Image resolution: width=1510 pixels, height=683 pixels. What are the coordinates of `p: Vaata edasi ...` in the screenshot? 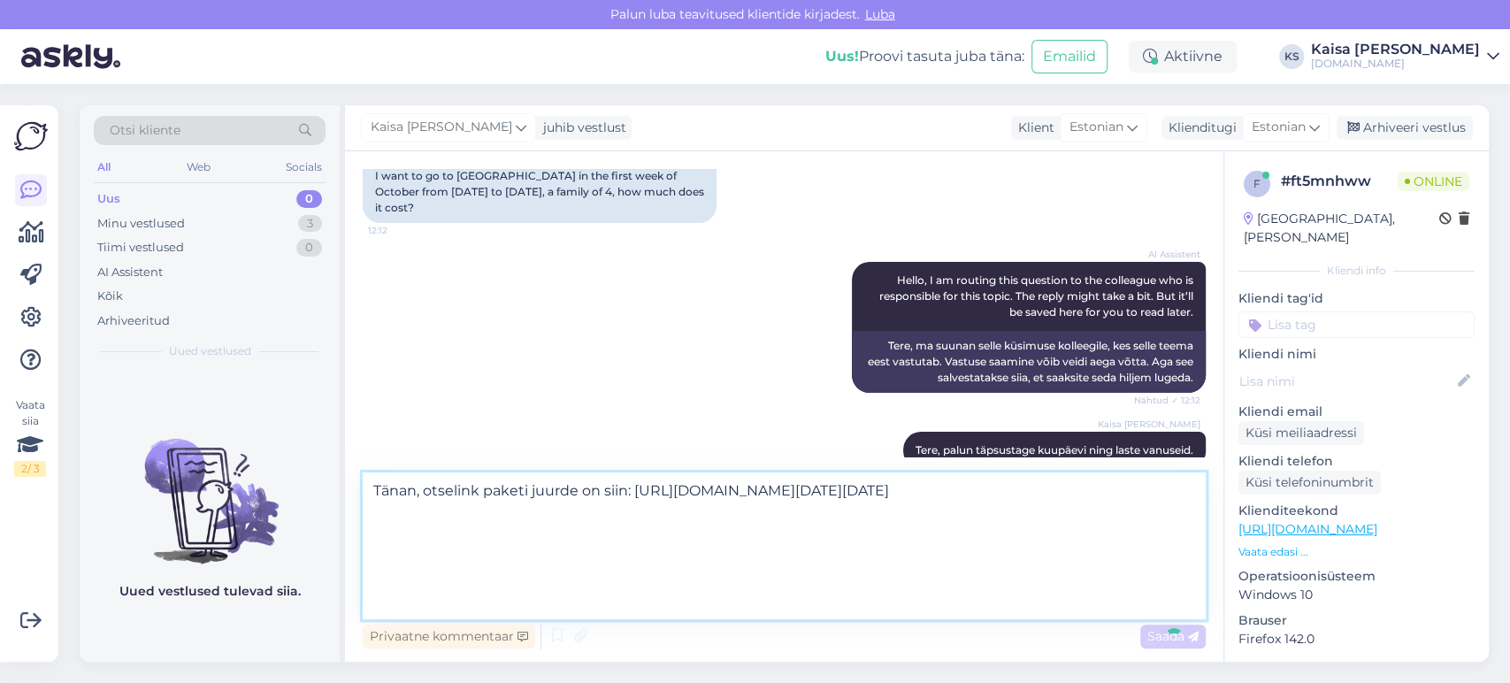 It's located at (1356, 552).